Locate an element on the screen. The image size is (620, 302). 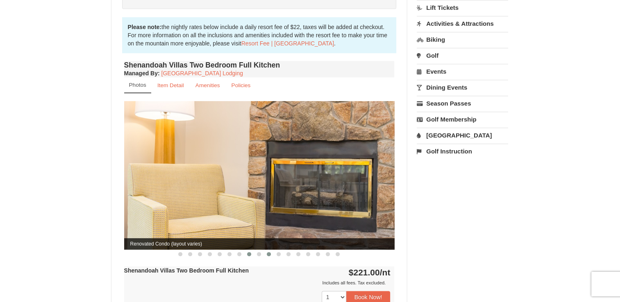
a: Dining Events is located at coordinates (462, 87).